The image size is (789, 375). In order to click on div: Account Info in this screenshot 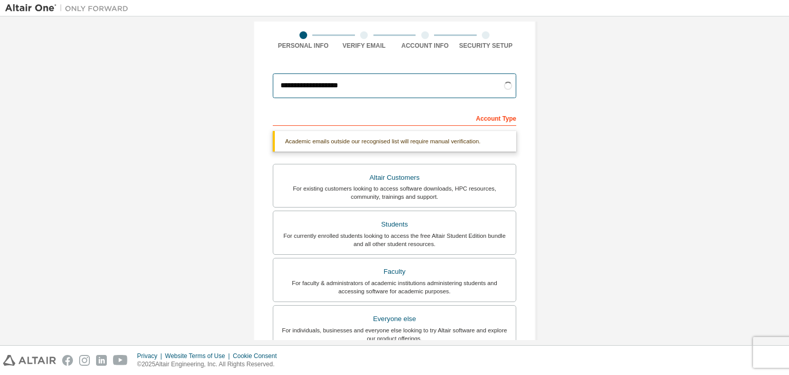, I will do `click(425, 46)`.